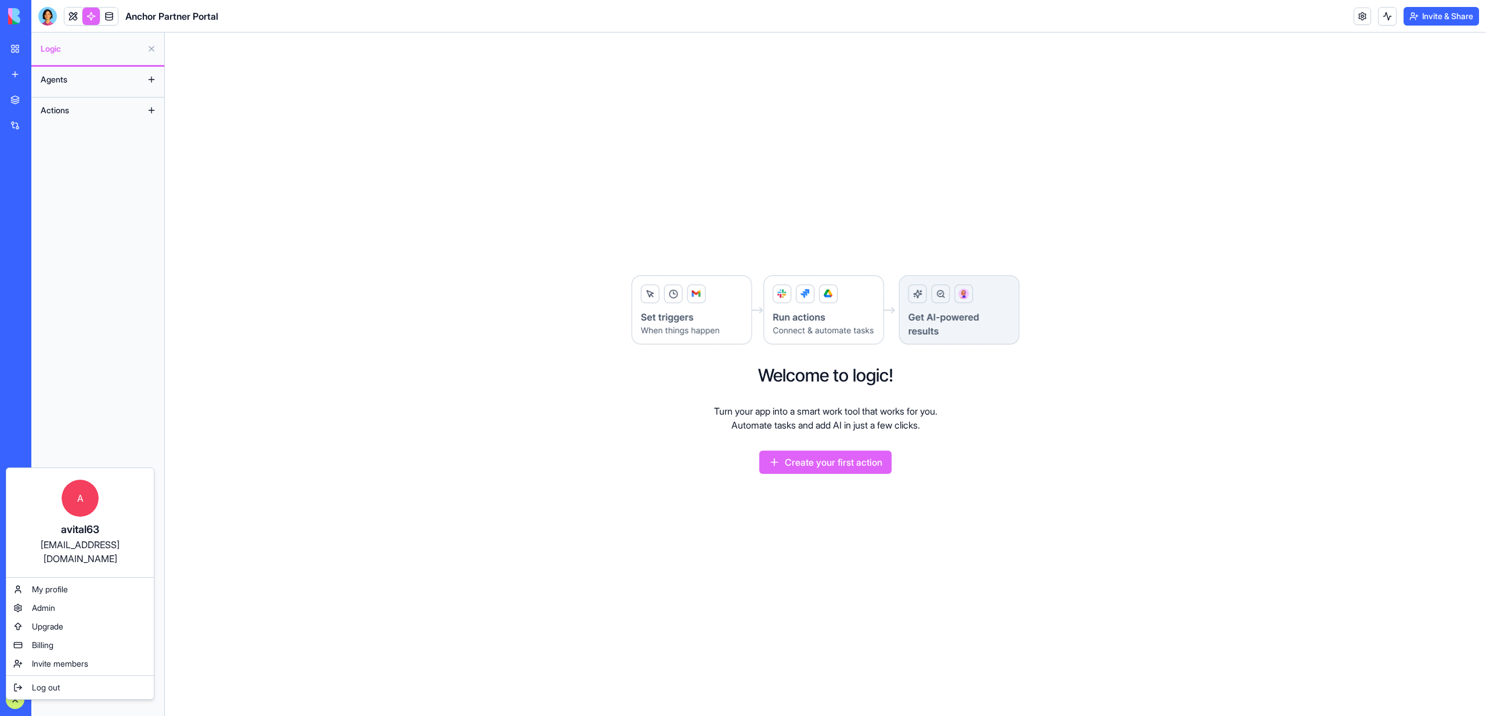 The image size is (1486, 716). What do you see at coordinates (50, 589) in the screenshot?
I see `span: My profile` at bounding box center [50, 589].